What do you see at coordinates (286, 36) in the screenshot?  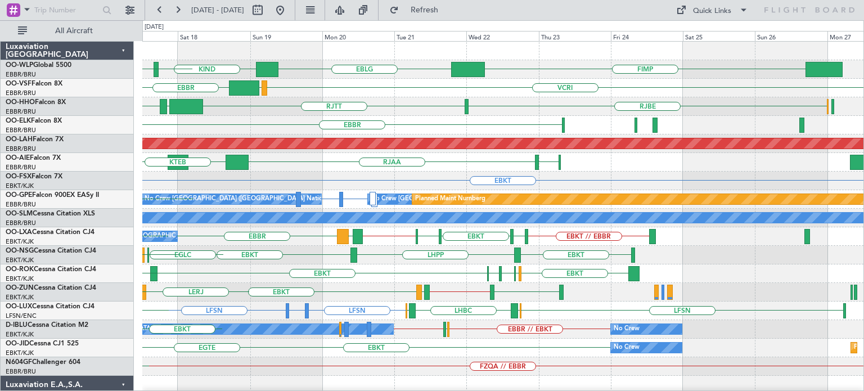 I see `div: Sun 19` at bounding box center [286, 36].